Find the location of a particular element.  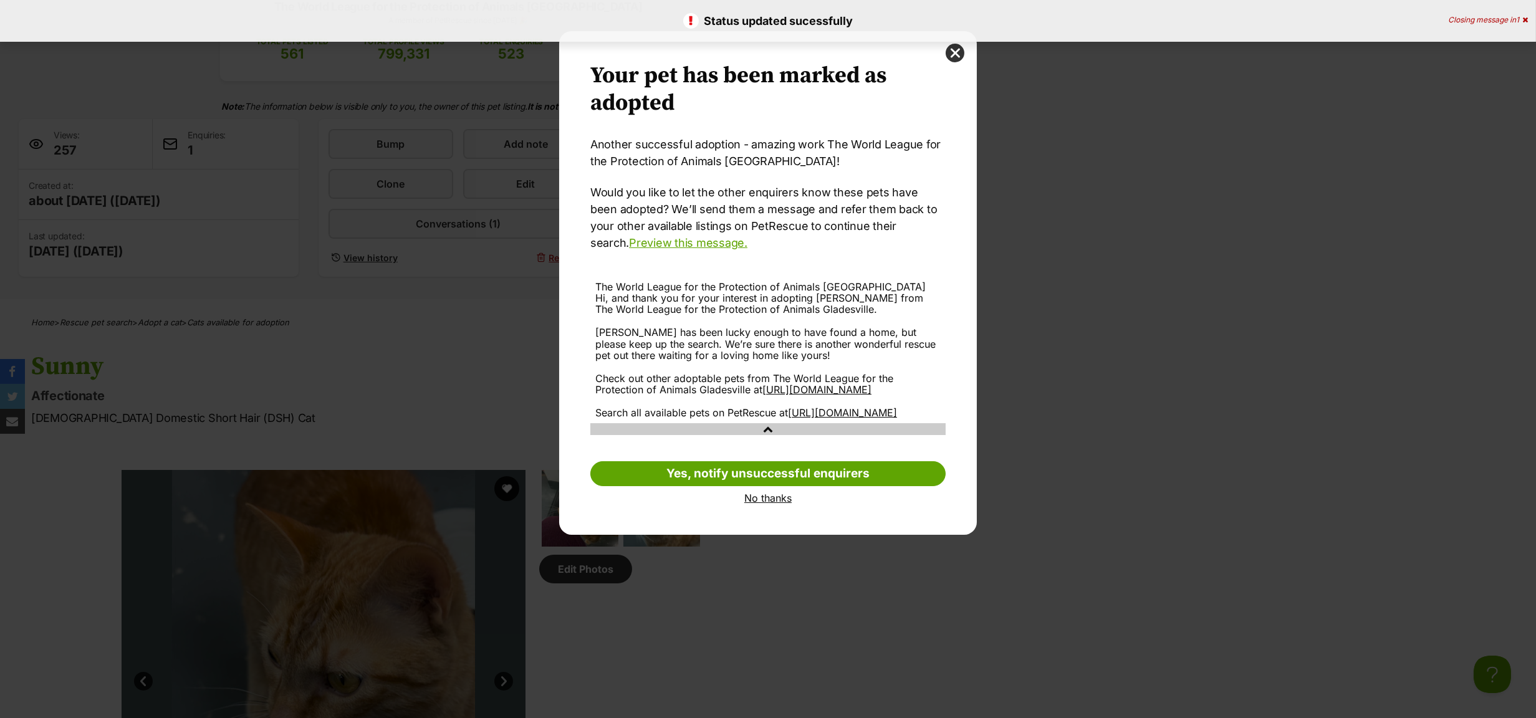

button: close is located at coordinates (955, 53).